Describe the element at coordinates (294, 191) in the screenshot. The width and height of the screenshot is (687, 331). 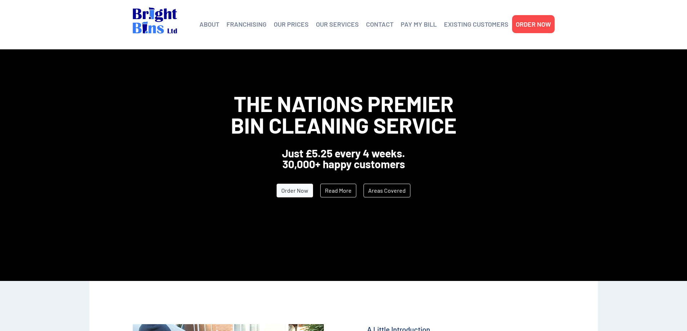
I see `a: Order Now` at that location.